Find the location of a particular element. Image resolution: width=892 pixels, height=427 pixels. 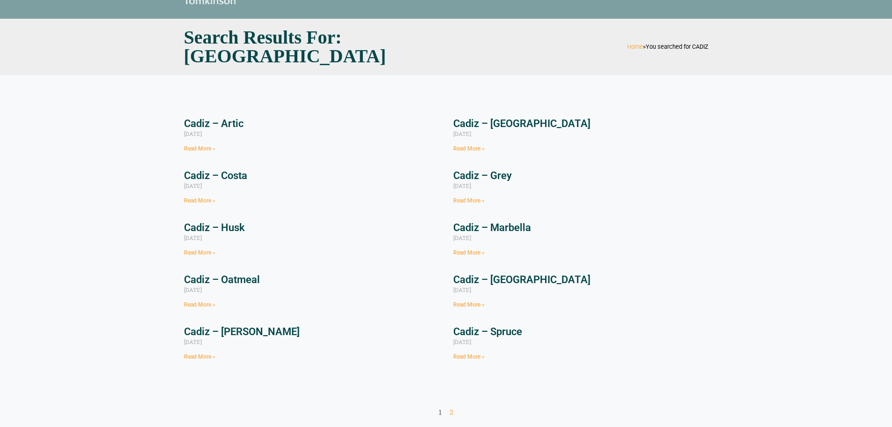

a: Cadiz – Grey is located at coordinates (482, 175).